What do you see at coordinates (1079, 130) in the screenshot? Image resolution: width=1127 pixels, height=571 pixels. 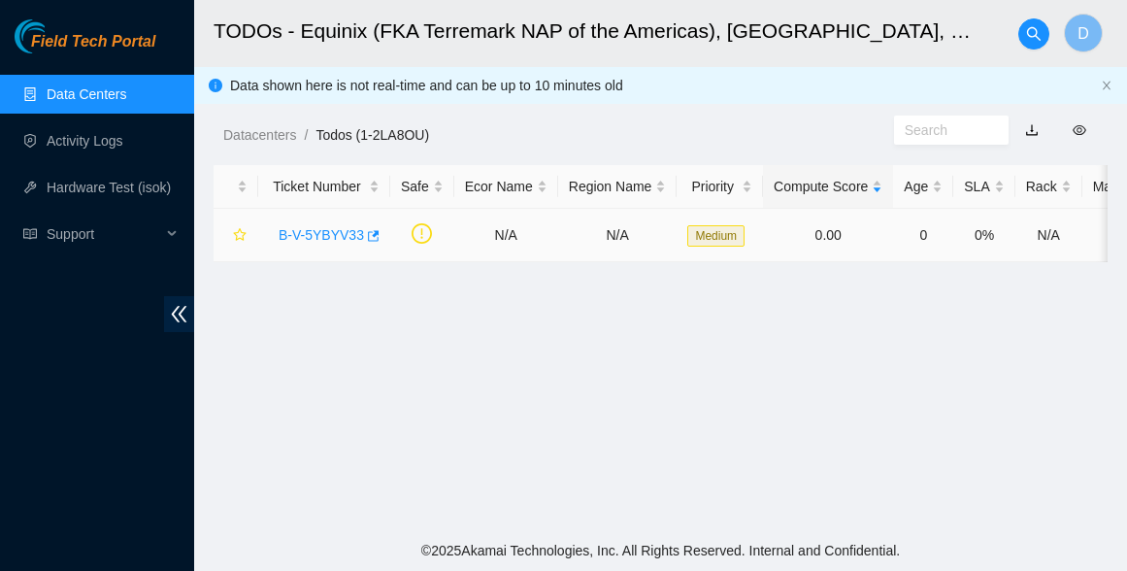 I see `span: eye` at bounding box center [1079, 130].